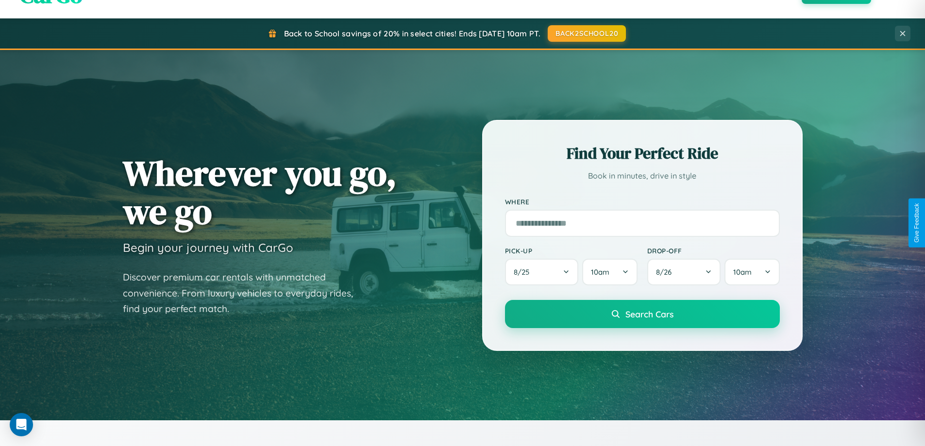 The width and height of the screenshot is (925, 446). What do you see at coordinates (208, 248) in the screenshot?
I see `h3: Begin your journey with CarGo` at bounding box center [208, 248].